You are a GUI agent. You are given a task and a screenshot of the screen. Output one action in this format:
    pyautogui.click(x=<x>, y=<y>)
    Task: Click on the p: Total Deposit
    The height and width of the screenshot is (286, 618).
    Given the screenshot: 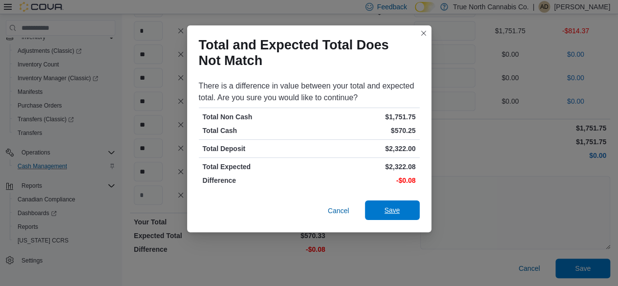 What is the action you would take?
    pyautogui.click(x=255, y=148)
    